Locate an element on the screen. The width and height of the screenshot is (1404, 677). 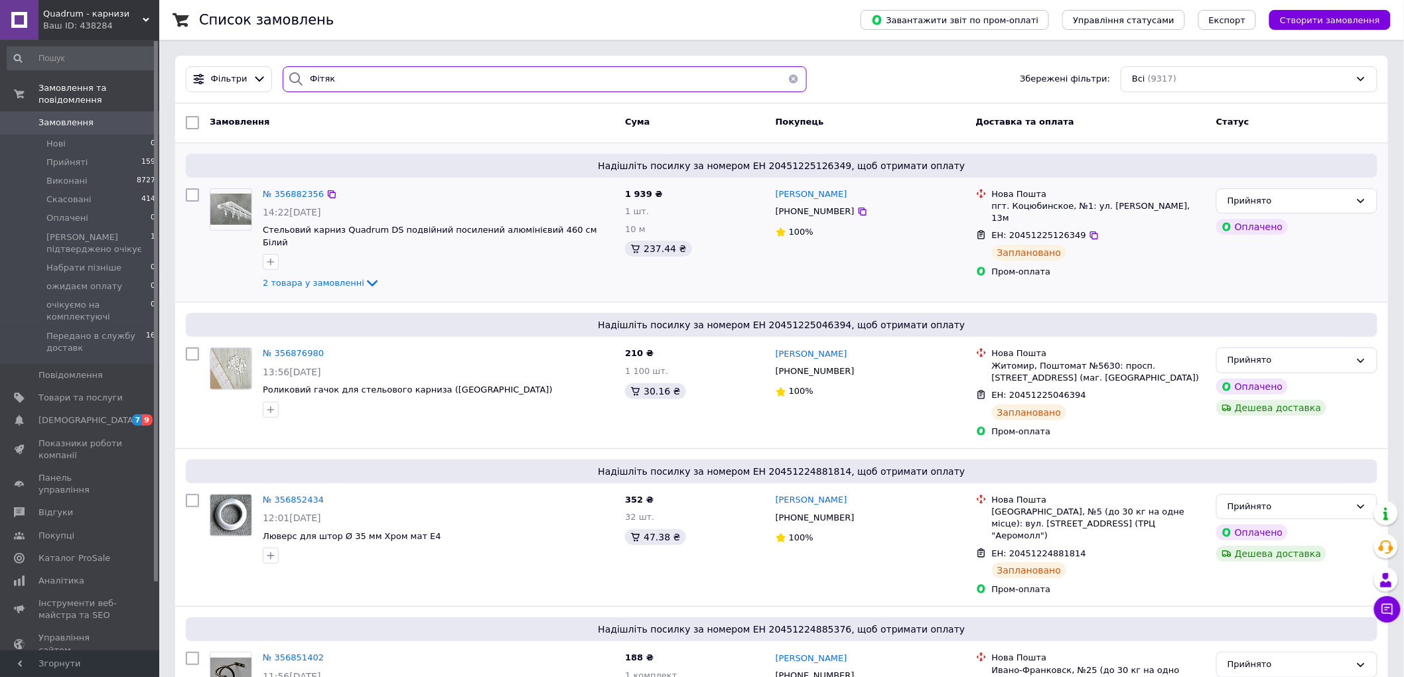
span: 414 is located at coordinates (148, 200).